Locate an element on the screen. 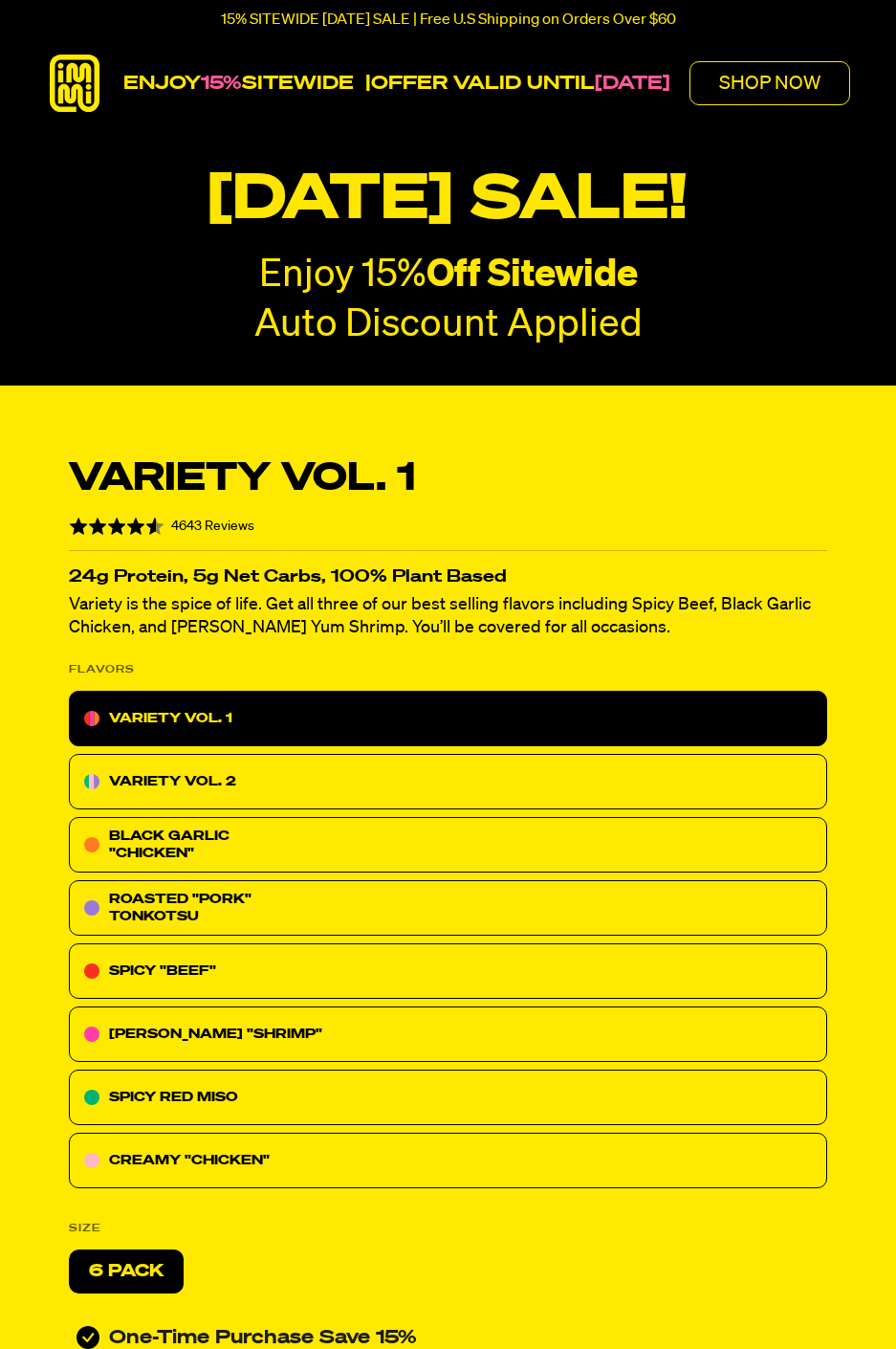 This screenshot has width=896, height=1349. div: ROASTED "PORK" TONKOTSU is located at coordinates (448, 908).